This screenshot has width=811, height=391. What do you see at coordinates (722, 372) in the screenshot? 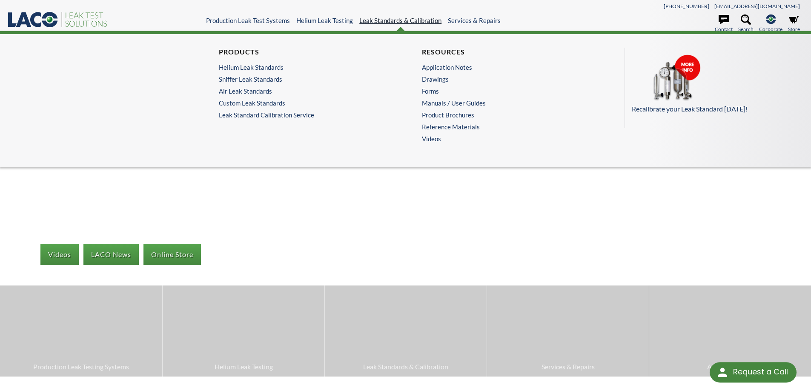
I see `img: round button` at bounding box center [722, 372].